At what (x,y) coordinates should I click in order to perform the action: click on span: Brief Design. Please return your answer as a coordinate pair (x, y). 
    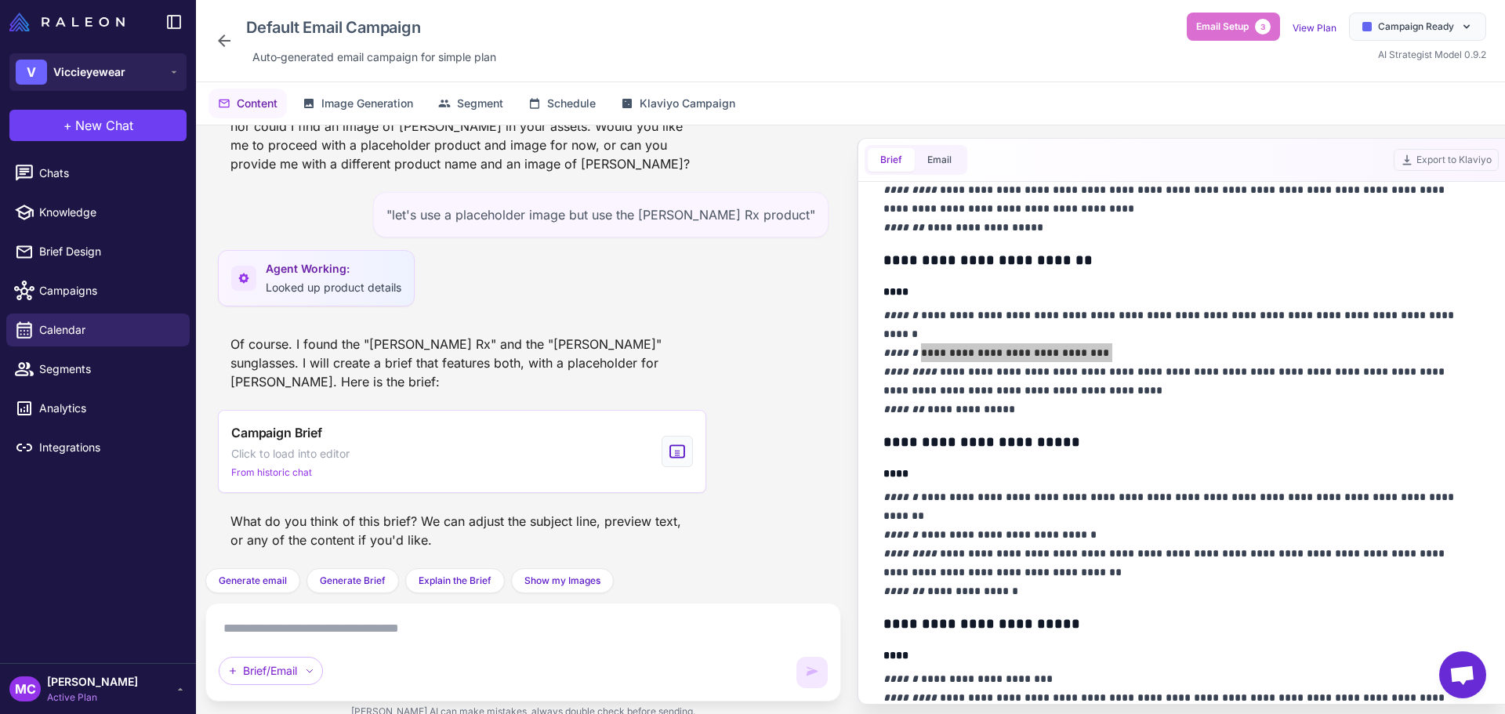
    Looking at the image, I should click on (108, 252).